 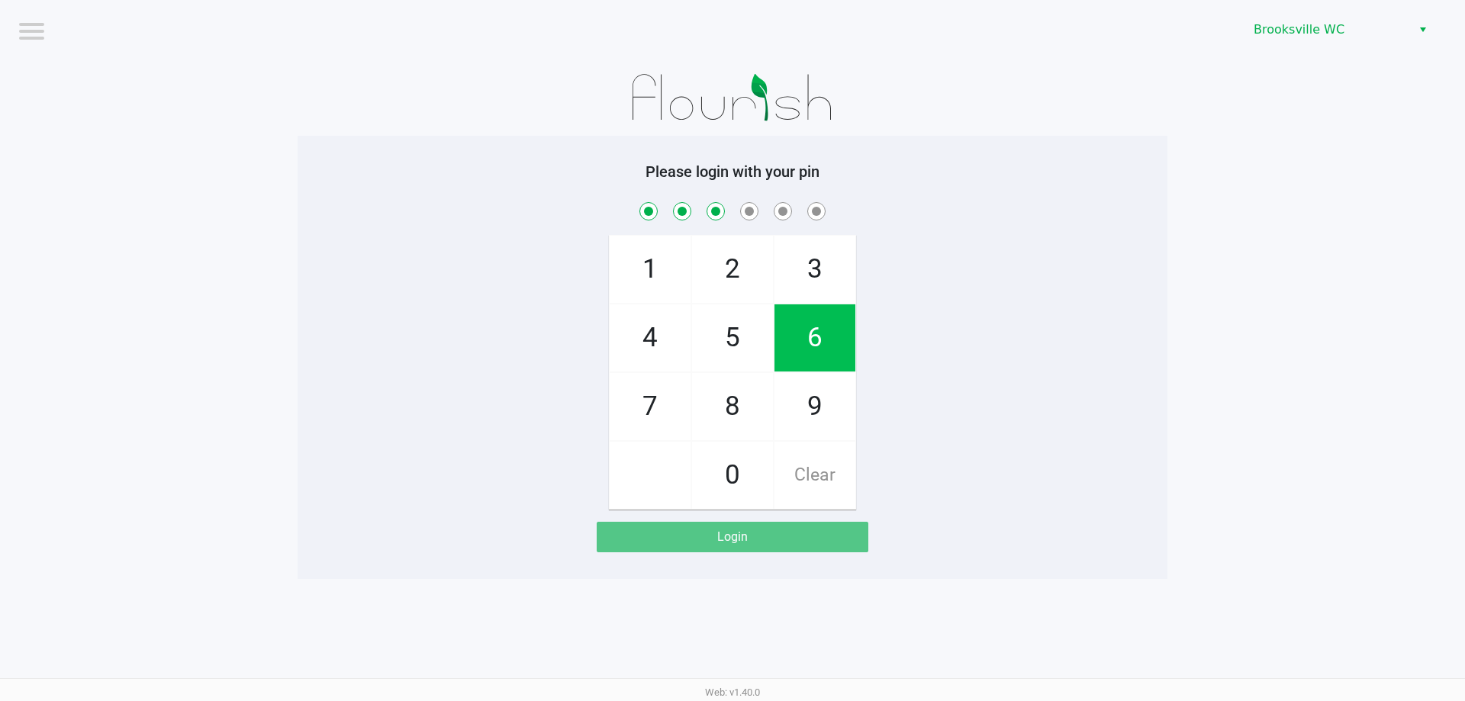 What do you see at coordinates (650, 269) in the screenshot?
I see `span: 1` at bounding box center [650, 269].